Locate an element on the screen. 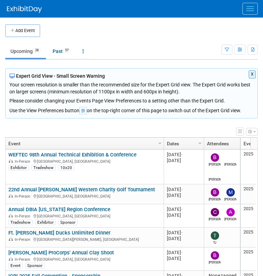 The height and width of the screenshot is (276, 263). div: Kristin Elliott is located at coordinates (214, 179).